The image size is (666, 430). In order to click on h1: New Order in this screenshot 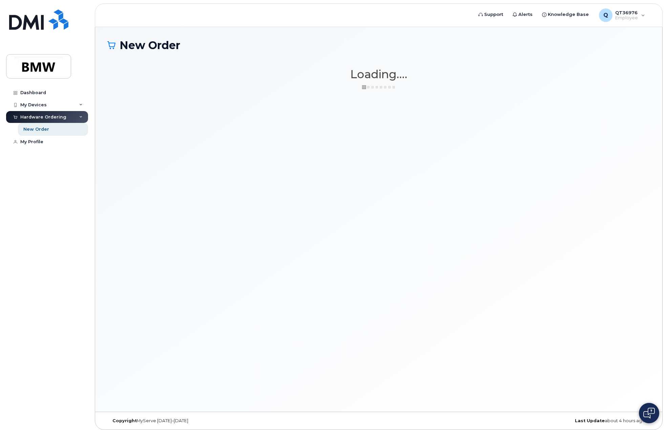, I will do `click(379, 45)`.